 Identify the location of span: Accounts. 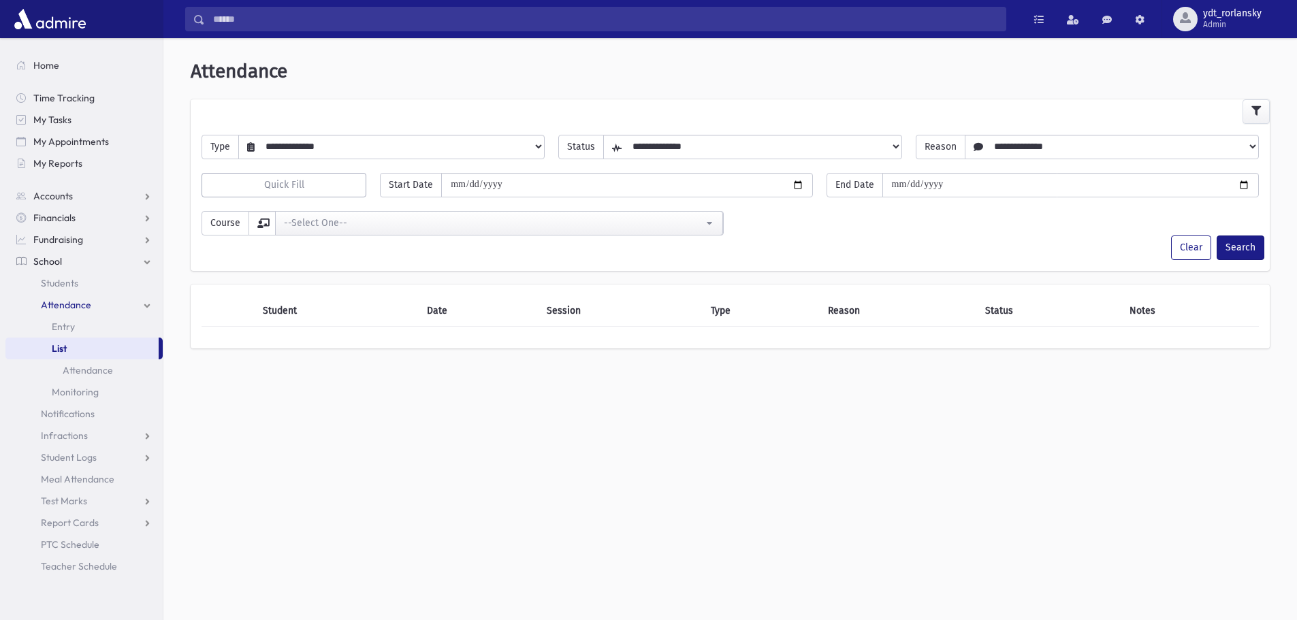
(53, 196).